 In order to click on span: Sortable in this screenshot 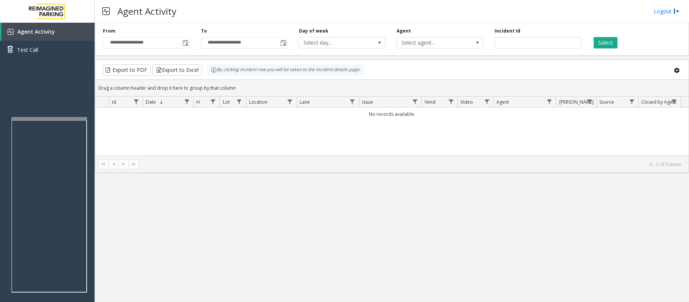, I will do `click(162, 102)`.